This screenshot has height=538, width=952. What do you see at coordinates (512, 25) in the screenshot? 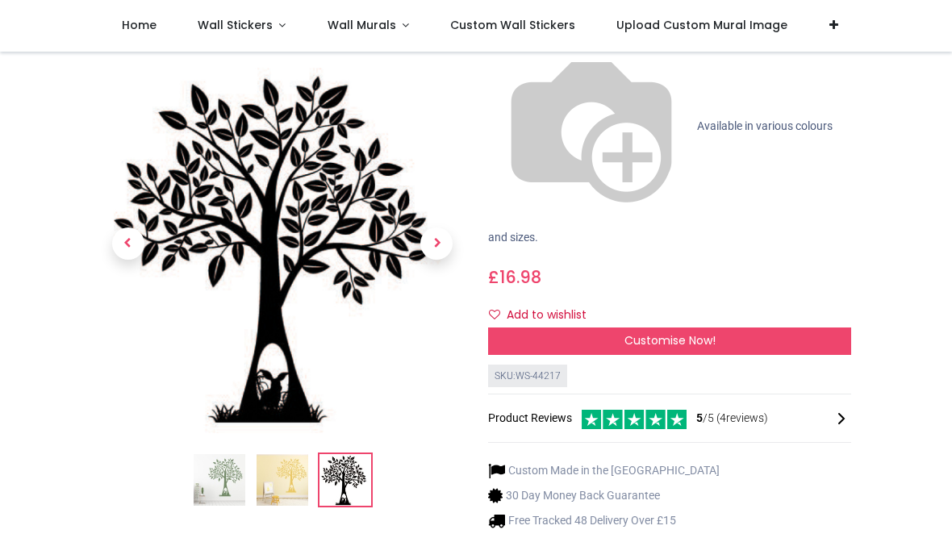
I see `span: Custom Wall Stickers` at bounding box center [512, 25].